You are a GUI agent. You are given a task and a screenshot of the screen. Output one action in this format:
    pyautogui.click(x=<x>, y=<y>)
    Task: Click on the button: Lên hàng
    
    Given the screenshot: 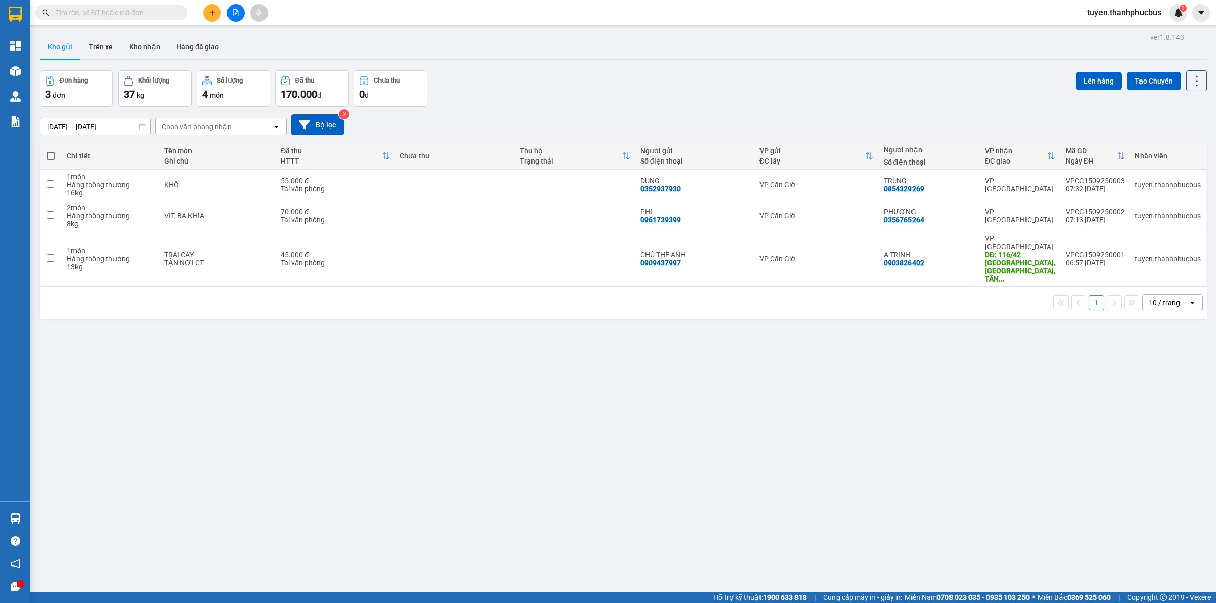 What is the action you would take?
    pyautogui.click(x=1098, y=81)
    